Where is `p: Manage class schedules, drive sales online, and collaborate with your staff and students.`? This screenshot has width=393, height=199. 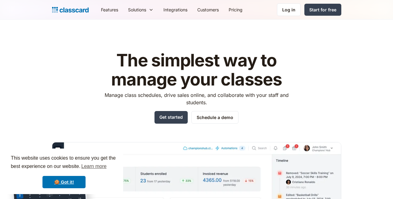 p: Manage class schedules, drive sales online, and collaborate with your staff and students. is located at coordinates (196, 99).